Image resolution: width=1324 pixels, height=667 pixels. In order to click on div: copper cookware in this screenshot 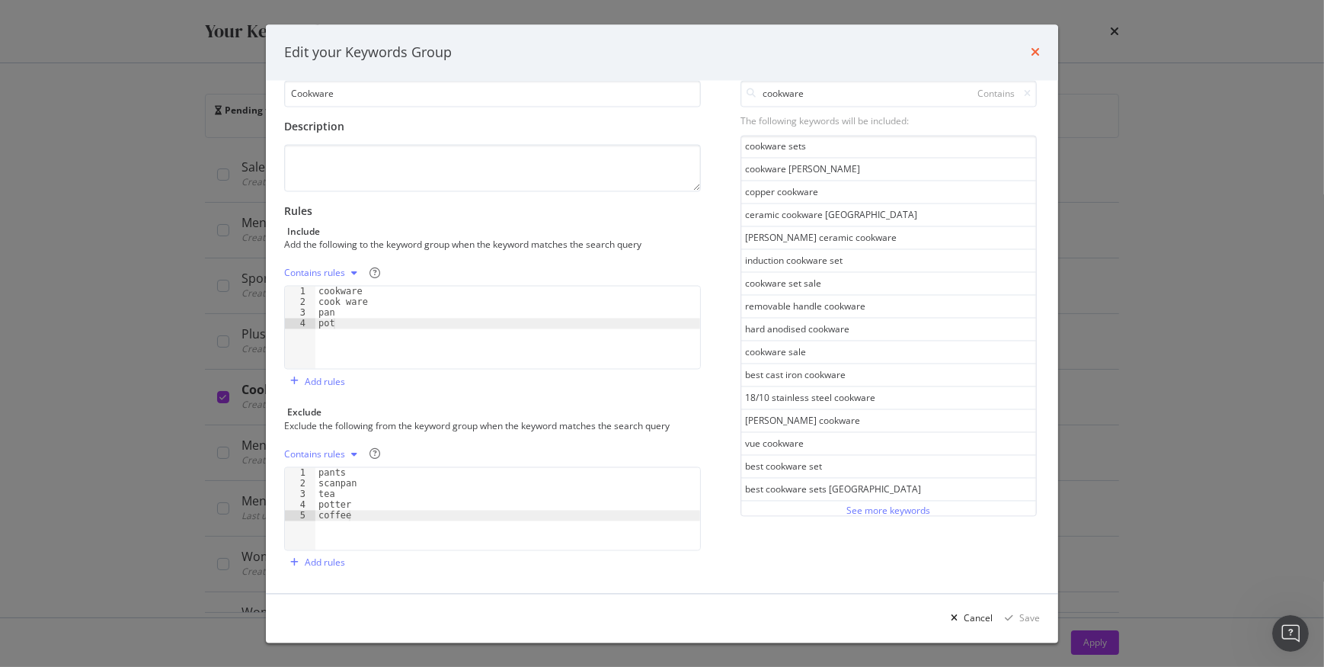, I will do `click(888, 193)`.